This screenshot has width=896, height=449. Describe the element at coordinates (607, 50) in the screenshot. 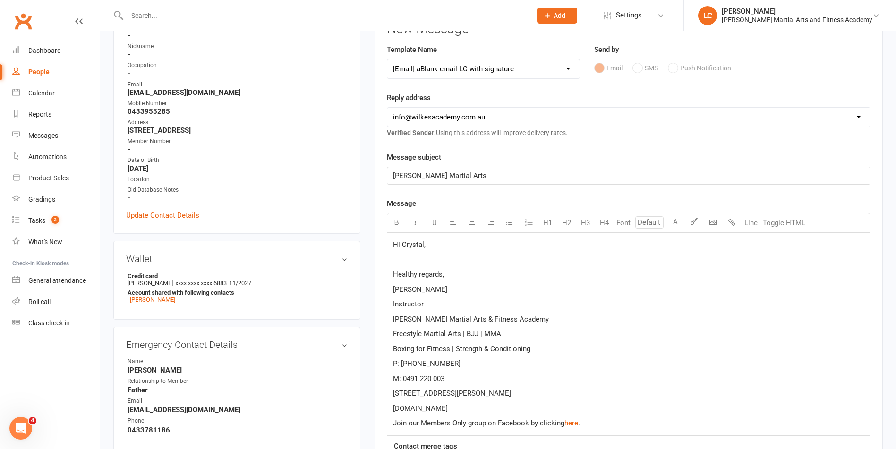

I see `label: Send by` at that location.